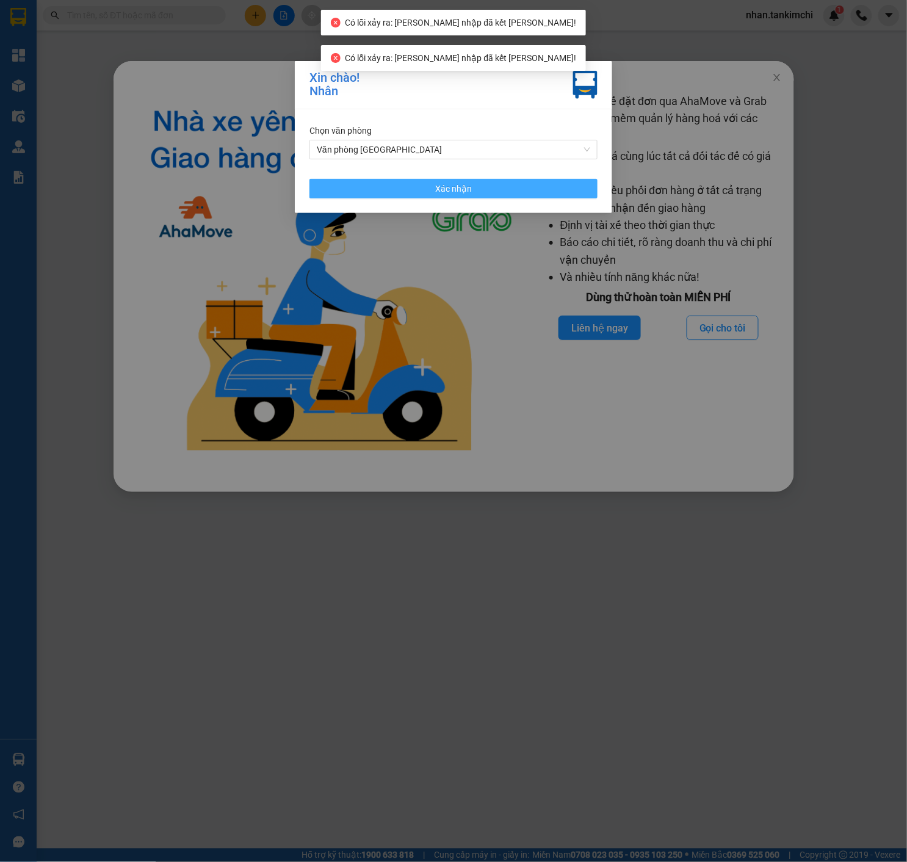 This screenshot has height=862, width=907. I want to click on span: Xác nhận, so click(454, 189).